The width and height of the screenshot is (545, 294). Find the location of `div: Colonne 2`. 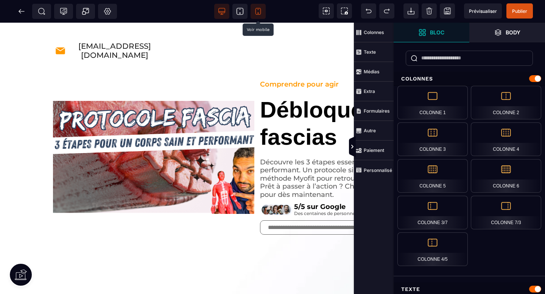

div: Colonne 2 is located at coordinates (506, 102).